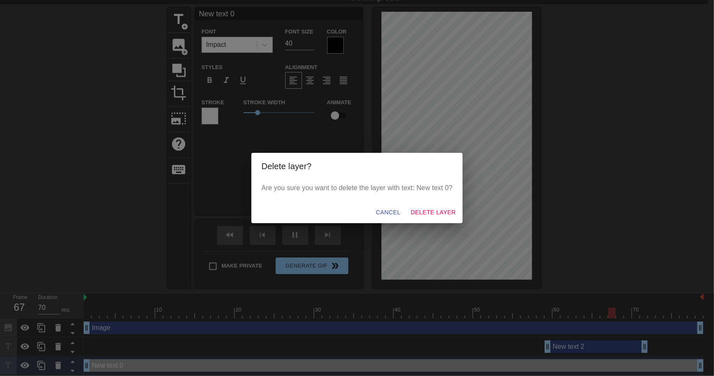  I want to click on span: Delete Layer, so click(433, 212).